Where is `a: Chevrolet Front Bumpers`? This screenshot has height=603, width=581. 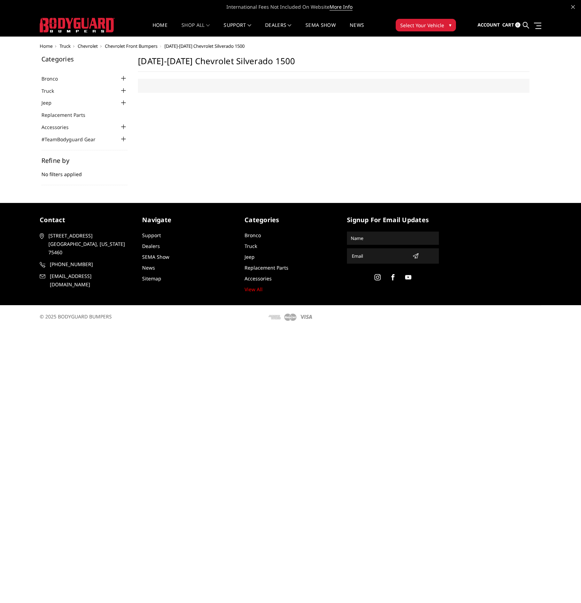 a: Chevrolet Front Bumpers is located at coordinates (131, 46).